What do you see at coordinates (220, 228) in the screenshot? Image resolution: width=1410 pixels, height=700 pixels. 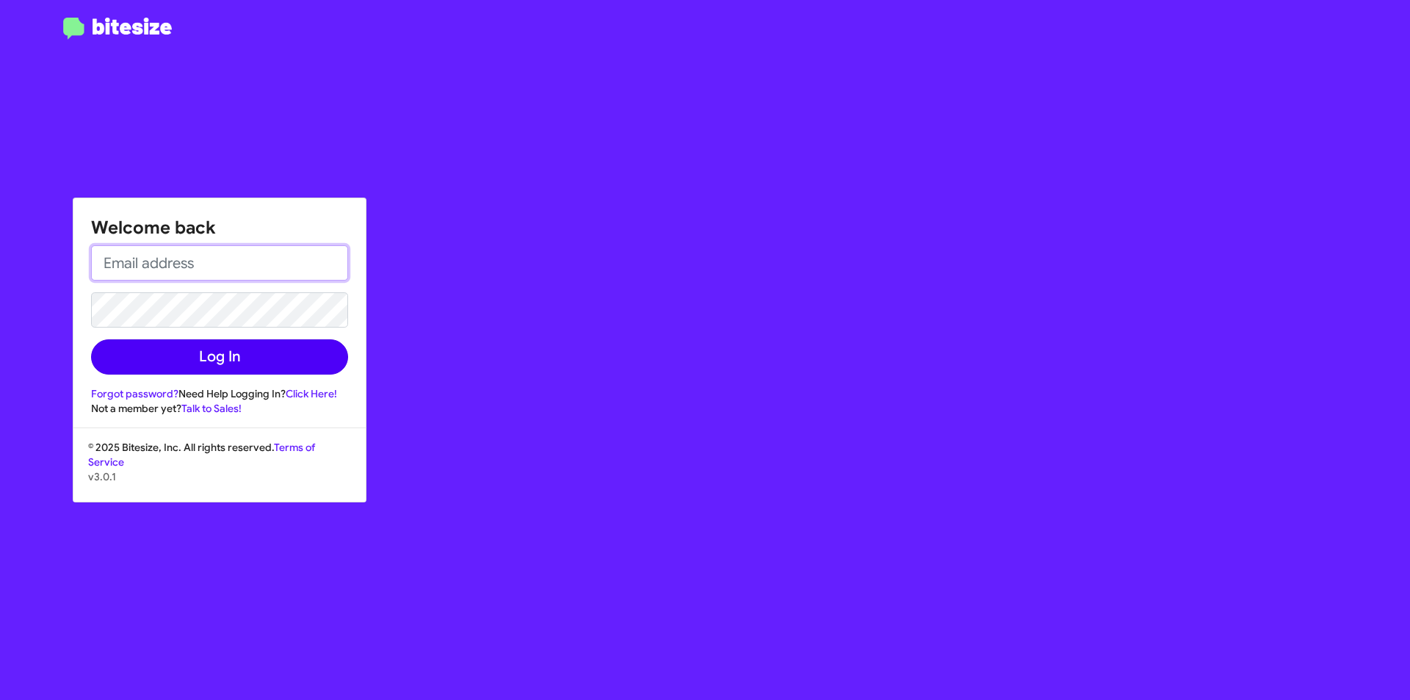 I see `h1: Welcome back` at bounding box center [220, 228].